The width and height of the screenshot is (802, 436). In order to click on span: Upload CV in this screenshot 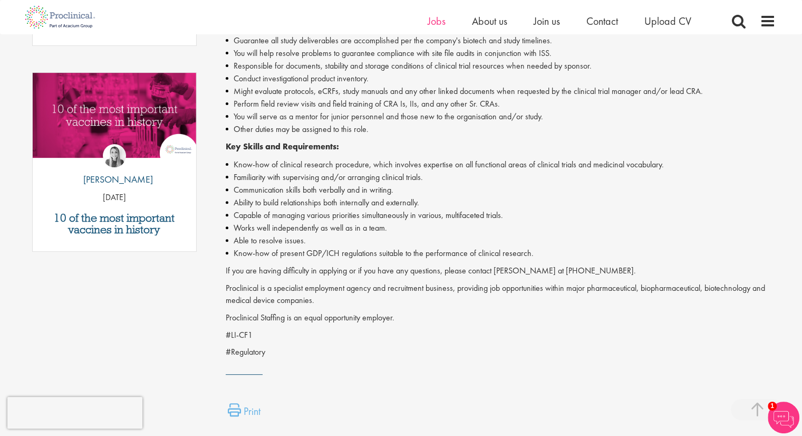, I will do `click(668, 21)`.